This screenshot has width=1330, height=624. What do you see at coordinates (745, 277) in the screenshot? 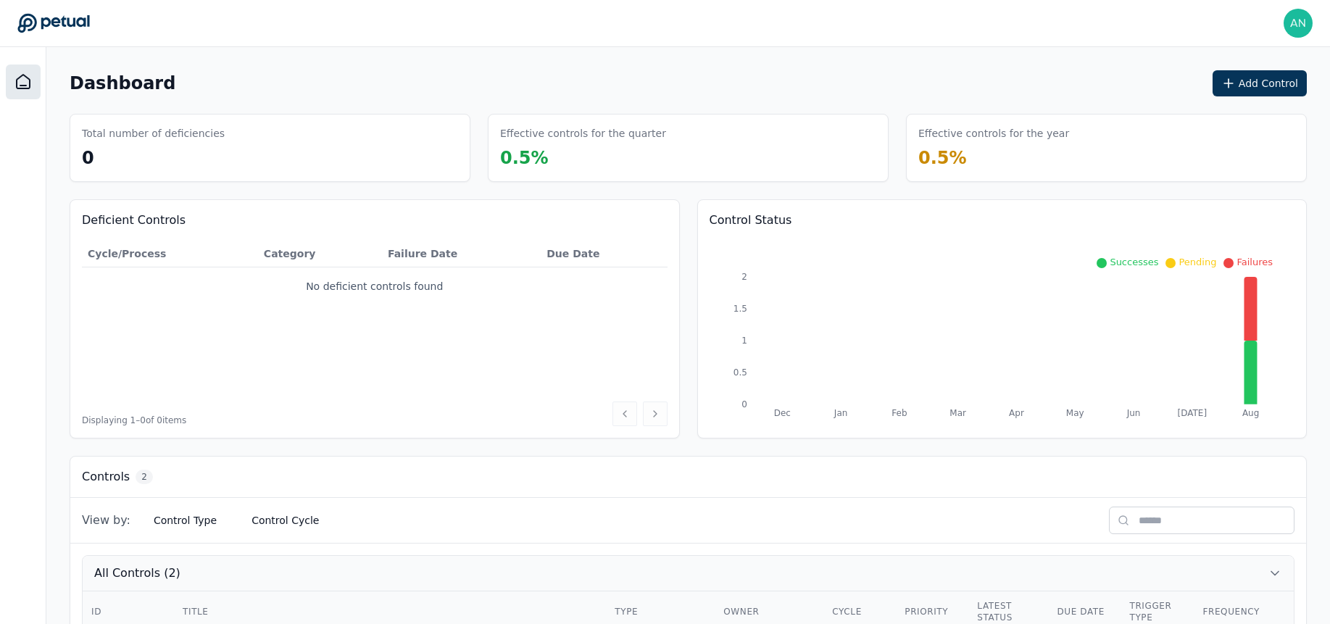
I see `tspan: 2` at bounding box center [745, 277].